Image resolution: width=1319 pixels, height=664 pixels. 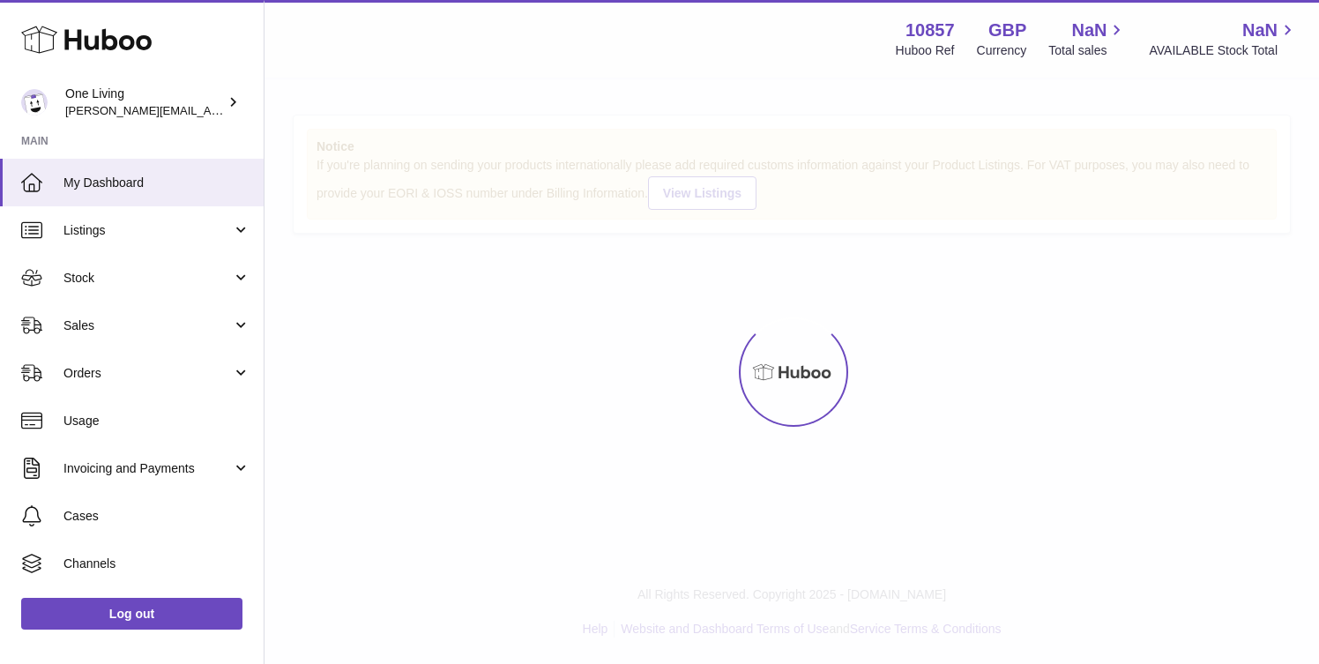 I want to click on span: Channels, so click(x=157, y=563).